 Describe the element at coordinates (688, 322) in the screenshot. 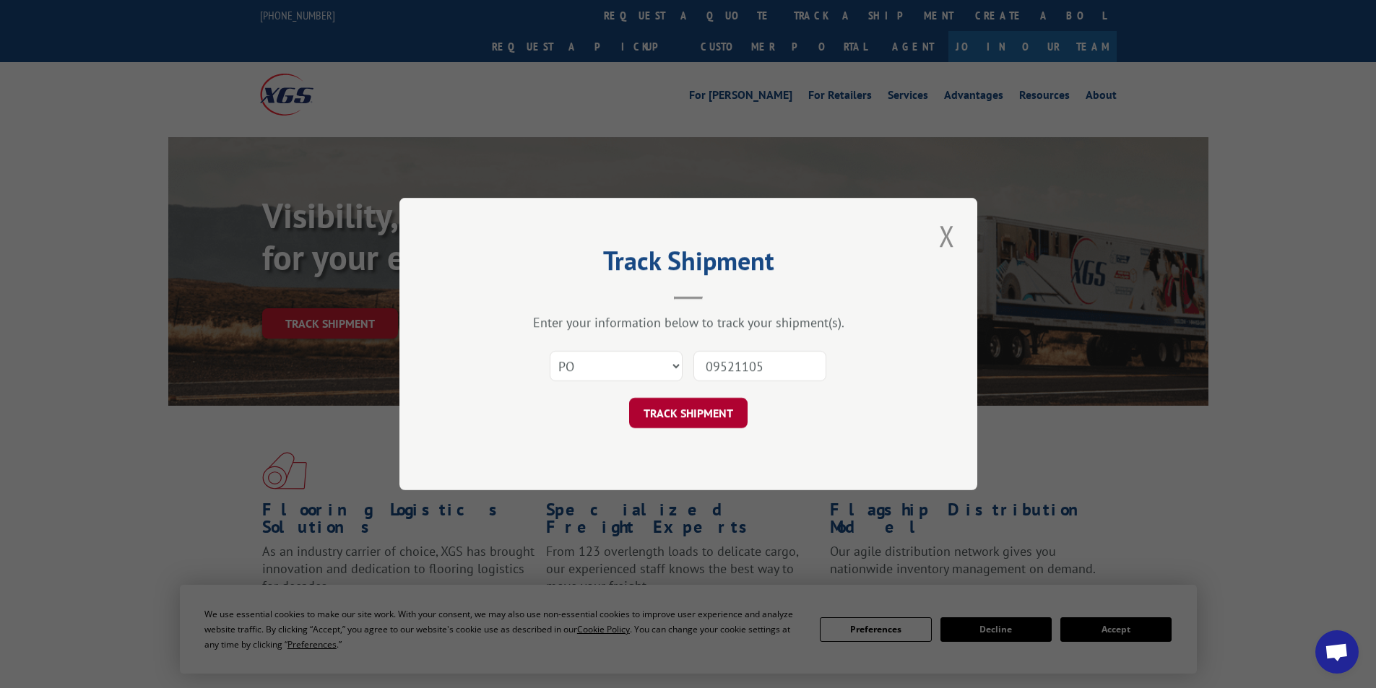

I see `div: Enter your information below to track your shipment(s).` at that location.